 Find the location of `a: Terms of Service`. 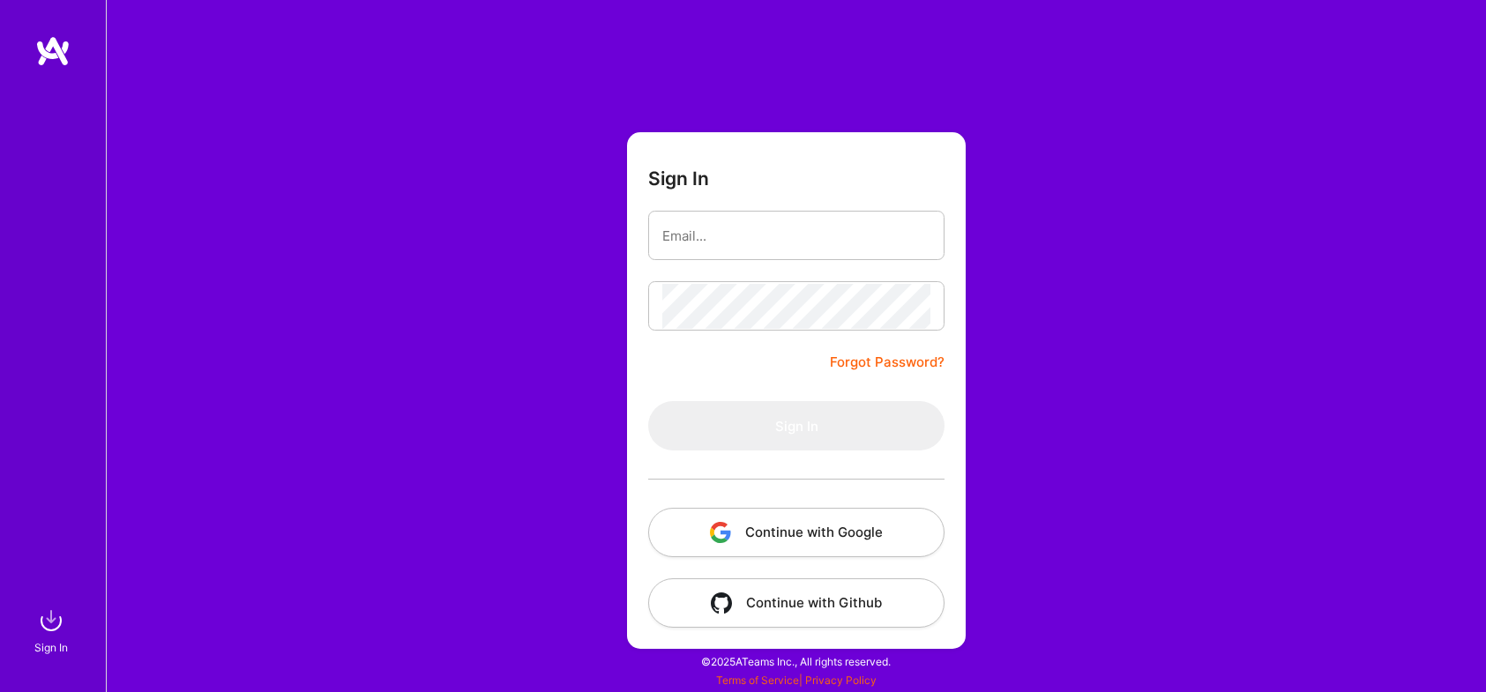

a: Terms of Service is located at coordinates (757, 680).